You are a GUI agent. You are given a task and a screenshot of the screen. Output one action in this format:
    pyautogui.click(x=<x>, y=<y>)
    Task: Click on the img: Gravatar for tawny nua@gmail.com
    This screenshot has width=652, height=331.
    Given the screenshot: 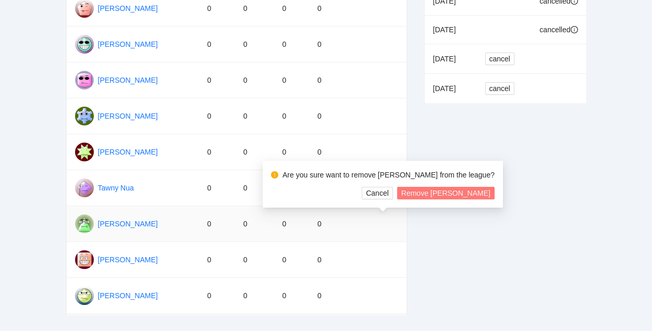 What is the action you would take?
    pyautogui.click(x=84, y=188)
    